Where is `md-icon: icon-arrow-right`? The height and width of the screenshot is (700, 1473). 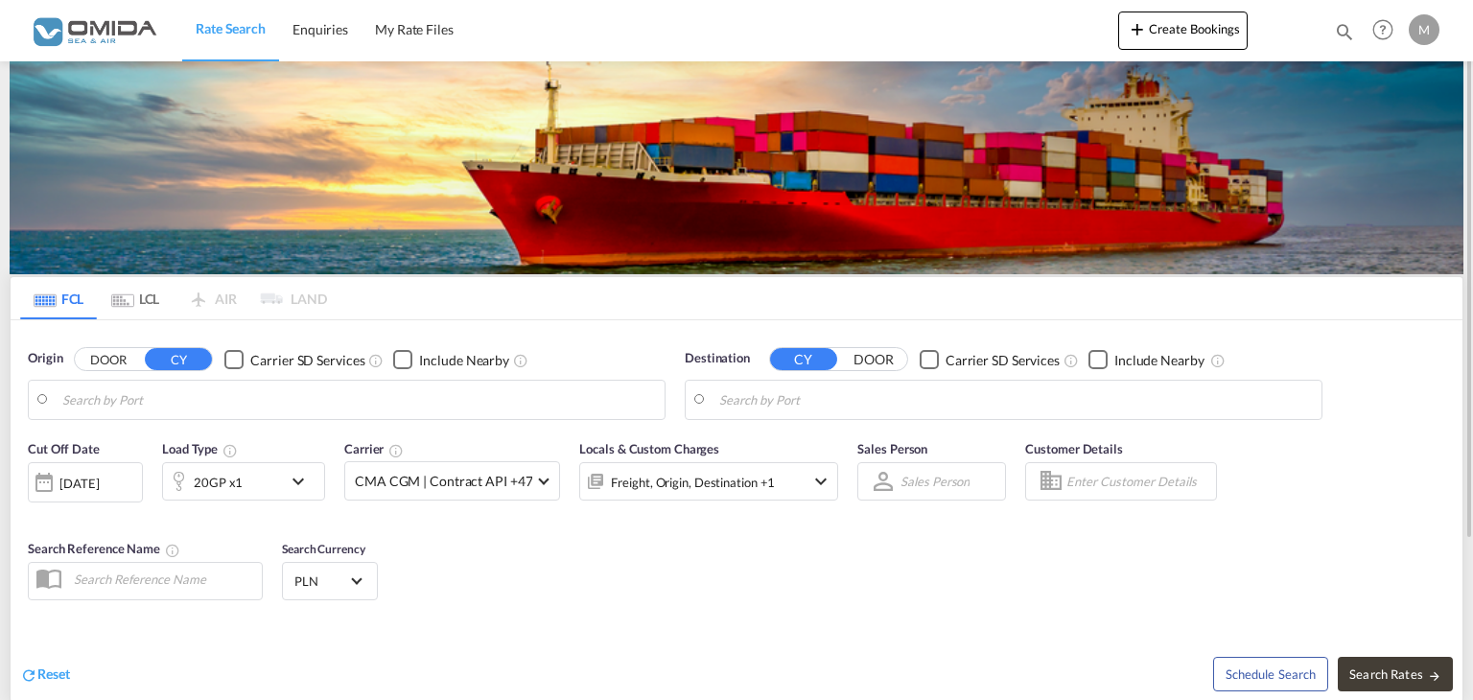
md-icon: icon-arrow-right is located at coordinates (1435, 676).